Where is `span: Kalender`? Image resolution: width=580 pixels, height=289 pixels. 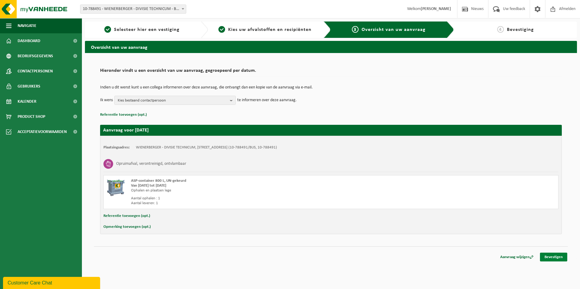 span: Kalender is located at coordinates (27, 102).